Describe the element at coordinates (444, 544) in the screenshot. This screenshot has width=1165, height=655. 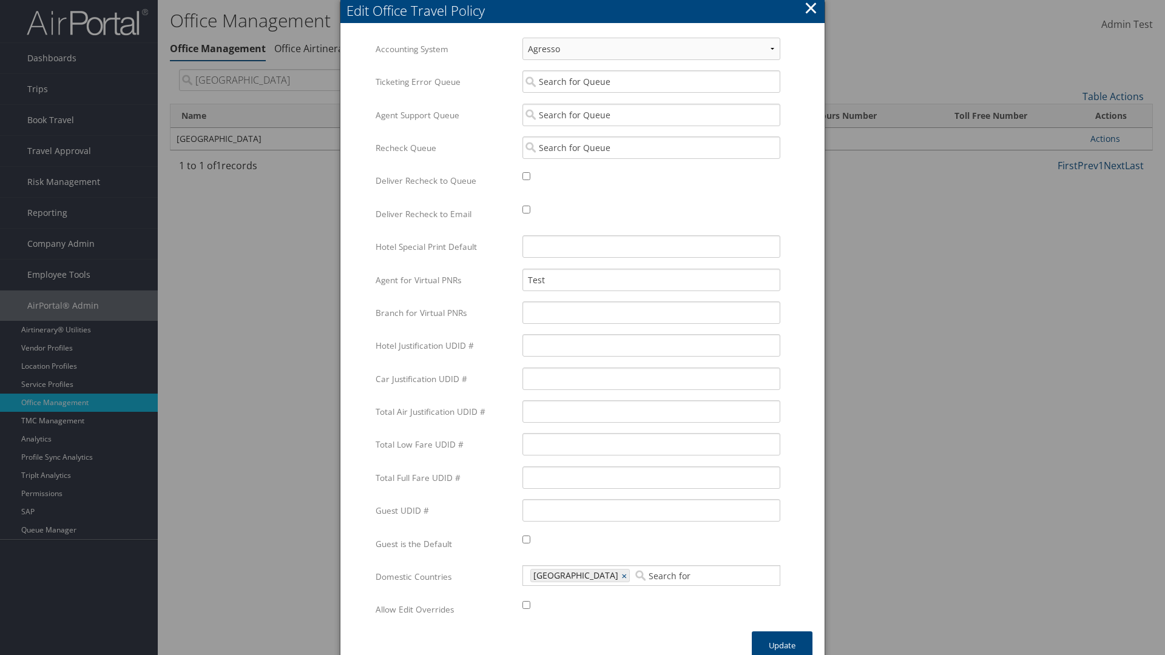
I see `label: Guest is the Default` at that location.